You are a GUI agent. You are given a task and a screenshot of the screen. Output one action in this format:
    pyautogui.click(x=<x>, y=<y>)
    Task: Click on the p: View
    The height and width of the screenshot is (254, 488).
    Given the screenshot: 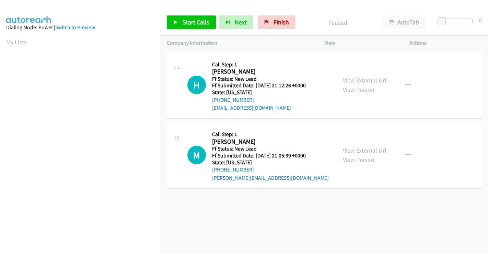 What is the action you would take?
    pyautogui.click(x=361, y=43)
    